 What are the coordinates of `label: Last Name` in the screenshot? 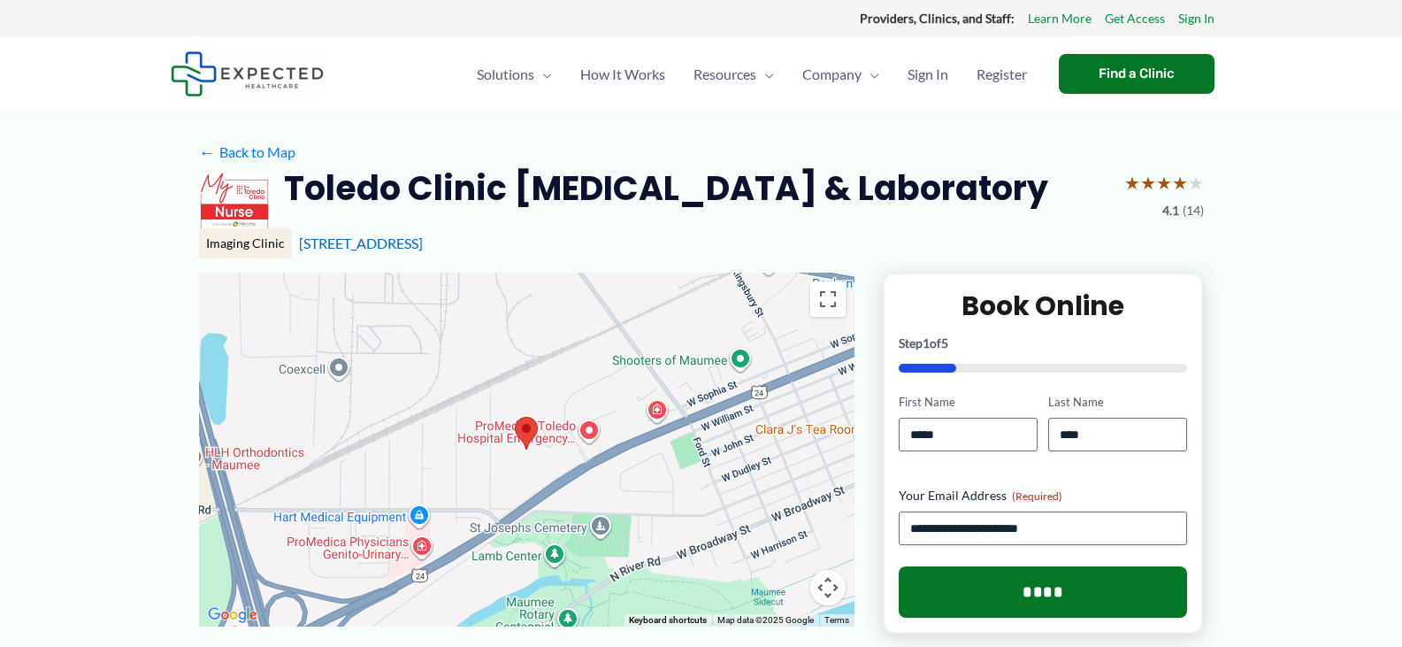 It's located at (1117, 402).